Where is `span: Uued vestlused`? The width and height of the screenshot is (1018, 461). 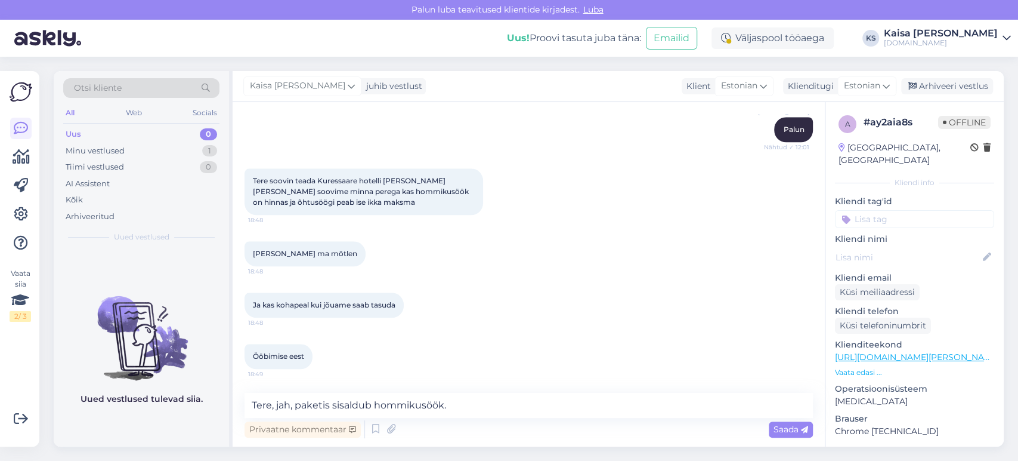 span: Uued vestlused is located at coordinates (141, 237).